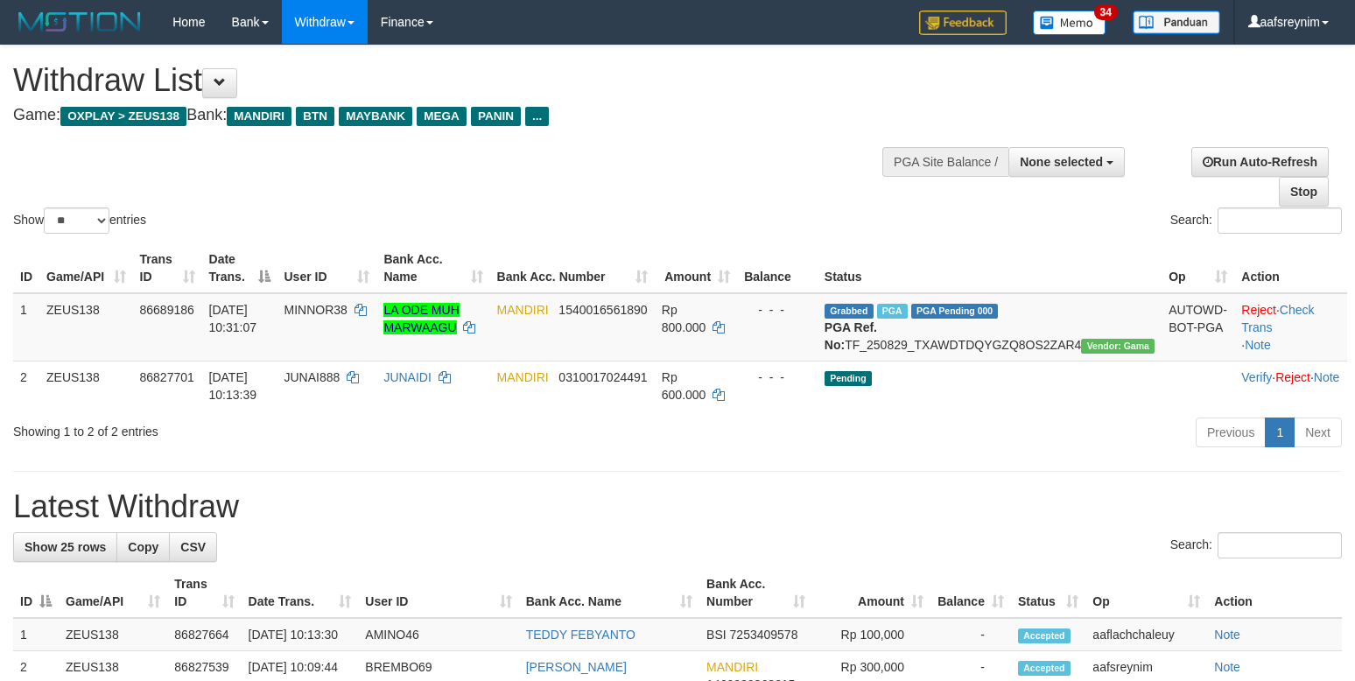 This screenshot has height=681, width=1355. I want to click on span: BSI, so click(716, 635).